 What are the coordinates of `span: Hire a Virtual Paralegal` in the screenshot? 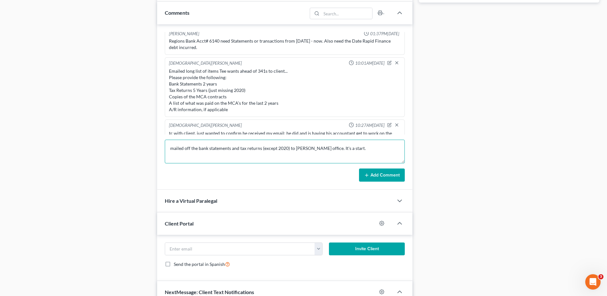 It's located at (191, 200).